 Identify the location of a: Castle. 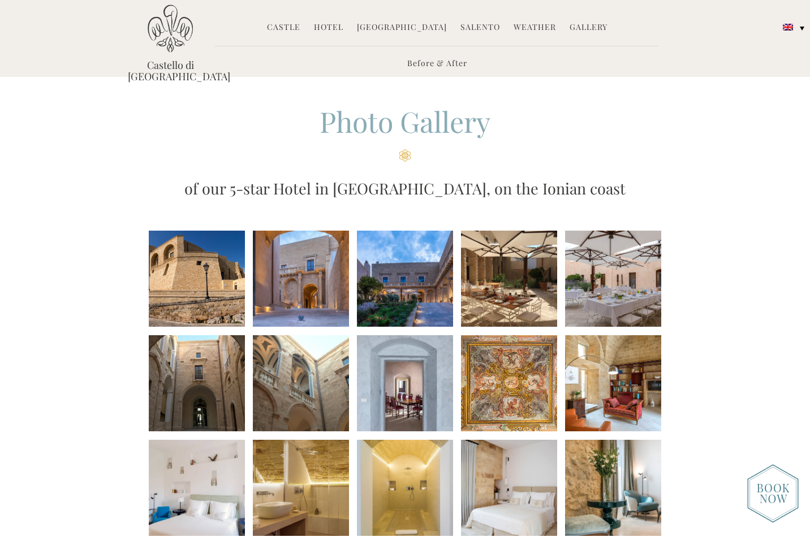
(283, 28).